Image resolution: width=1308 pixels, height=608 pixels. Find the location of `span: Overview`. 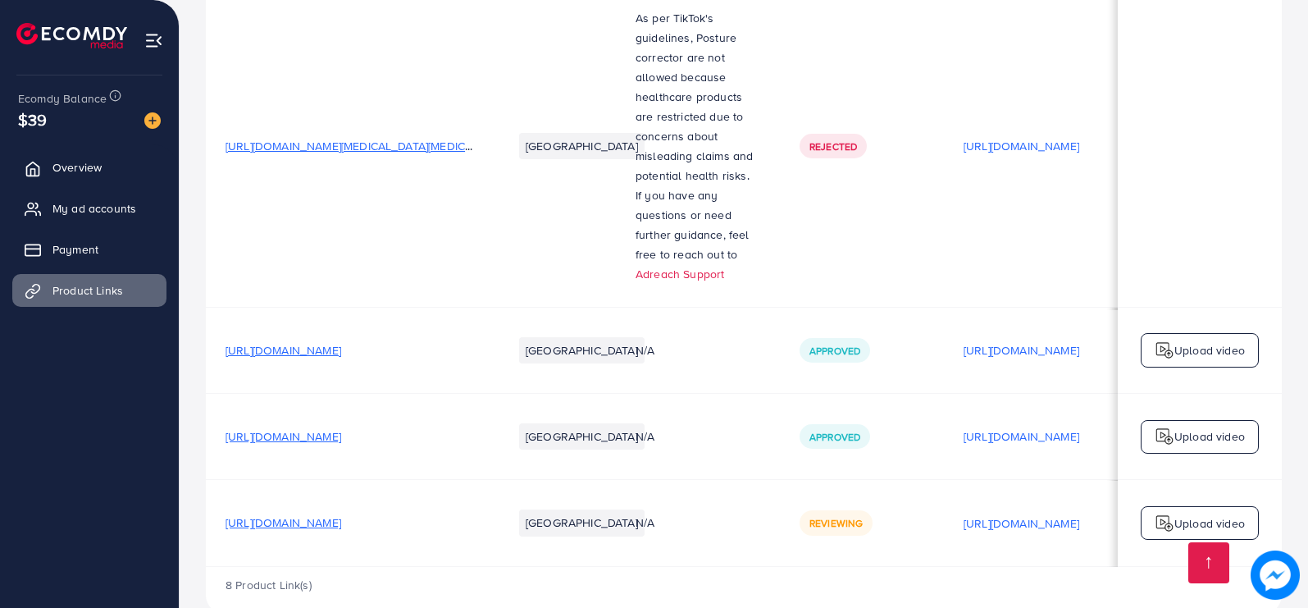

span: Overview is located at coordinates (77, 167).